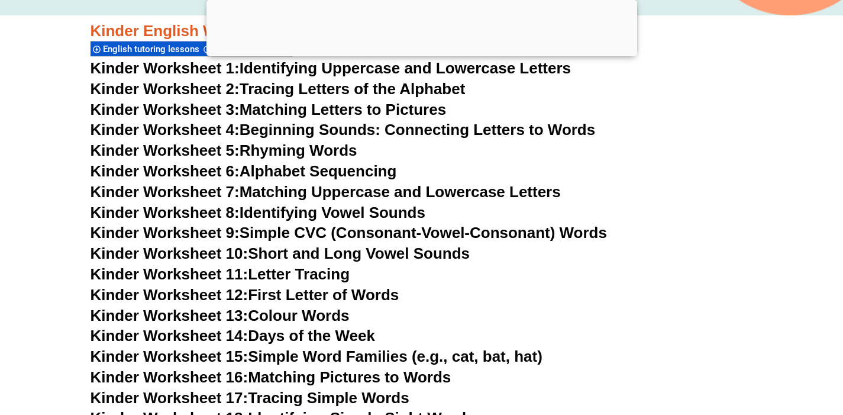 Image resolution: width=843 pixels, height=415 pixels. I want to click on a: Kinder Worksheet 13:Colour Words, so click(220, 315).